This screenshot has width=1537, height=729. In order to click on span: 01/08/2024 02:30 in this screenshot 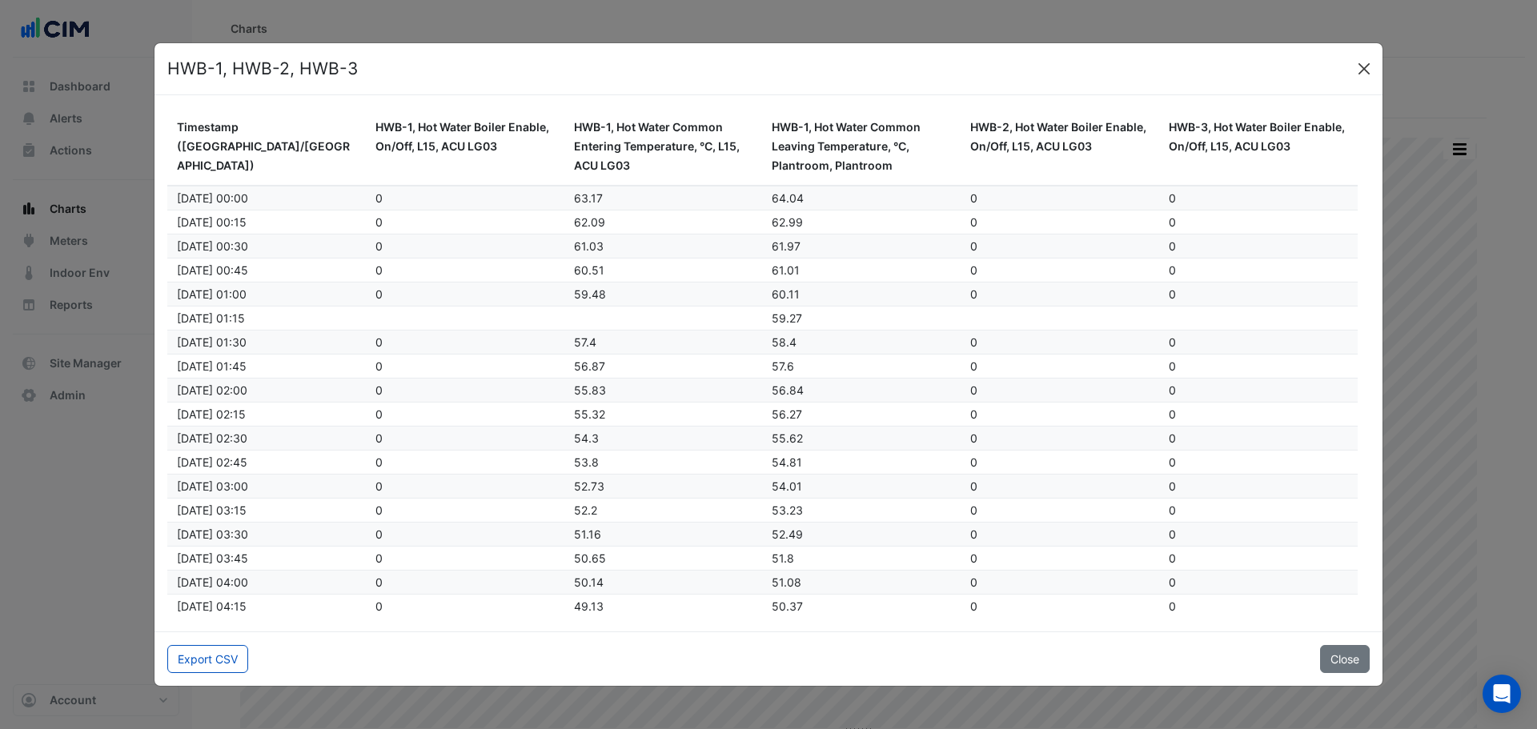, I will do `click(212, 438)`.